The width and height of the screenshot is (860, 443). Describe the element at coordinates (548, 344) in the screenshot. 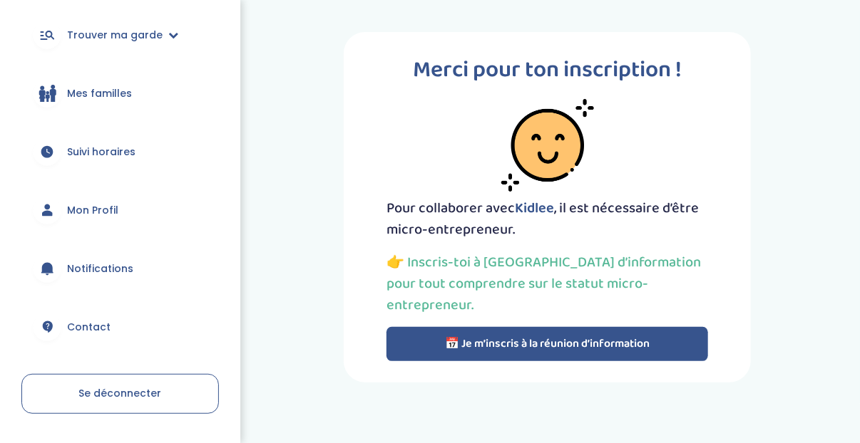

I see `button: 📅 Je m’inscris à la réunion d’information` at that location.